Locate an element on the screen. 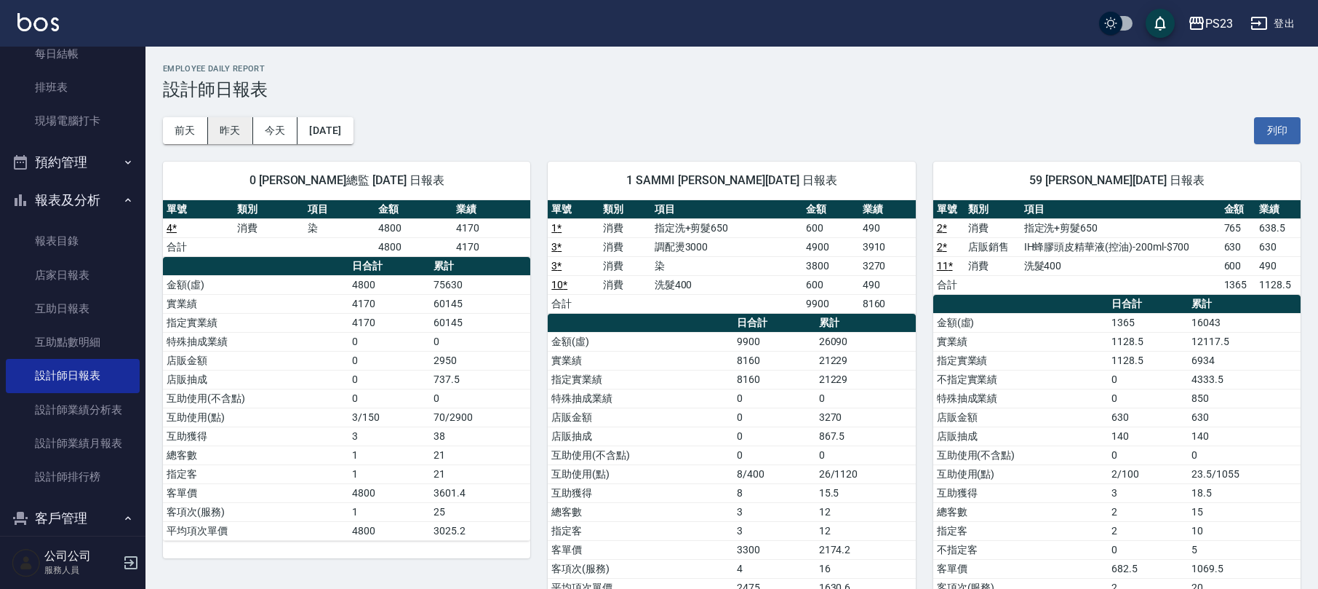  td: 6934 is located at coordinates (1244, 360).